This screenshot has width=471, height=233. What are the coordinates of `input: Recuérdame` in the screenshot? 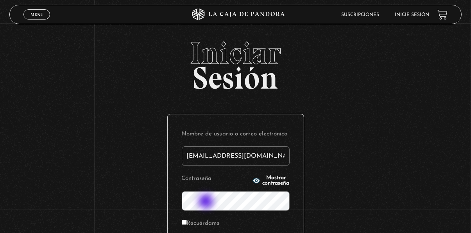 It's located at (184, 222).